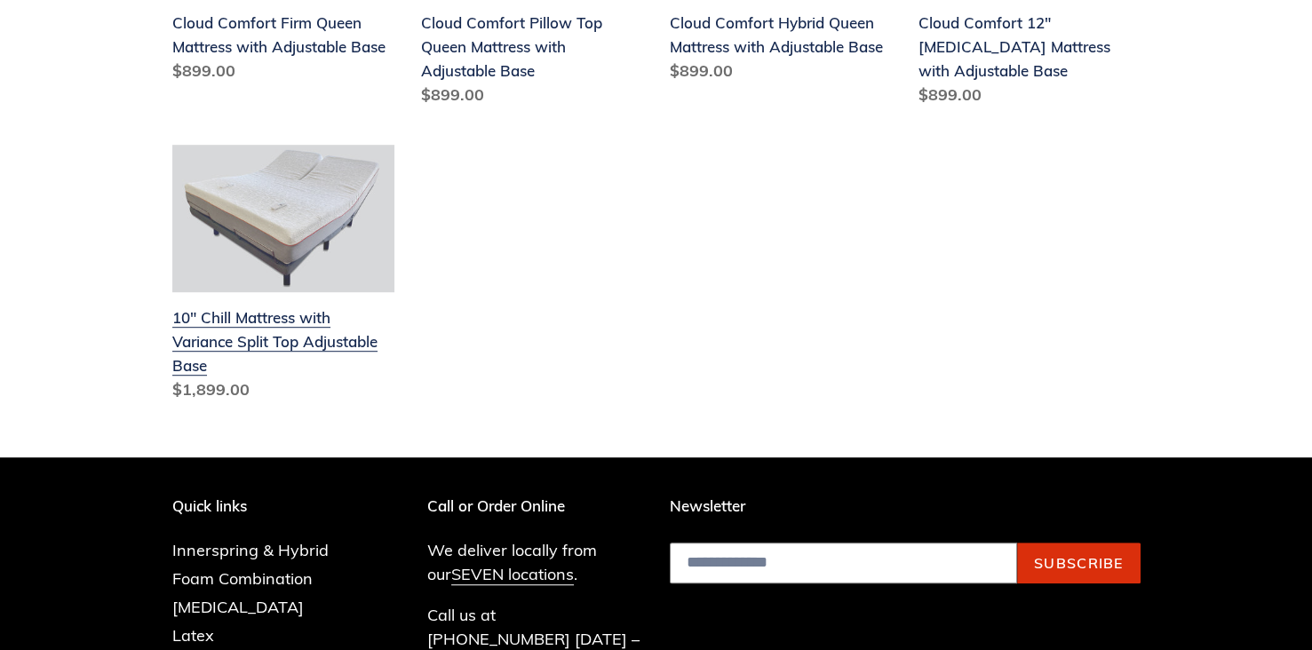 The height and width of the screenshot is (650, 1312). I want to click on p: Quick links, so click(264, 506).